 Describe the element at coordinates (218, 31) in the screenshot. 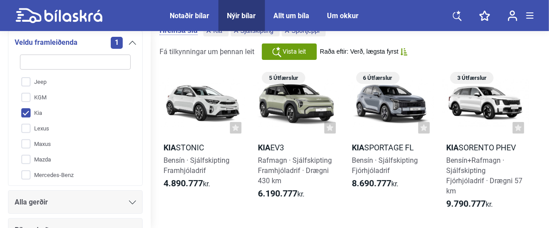

I see `span: Kia` at that location.